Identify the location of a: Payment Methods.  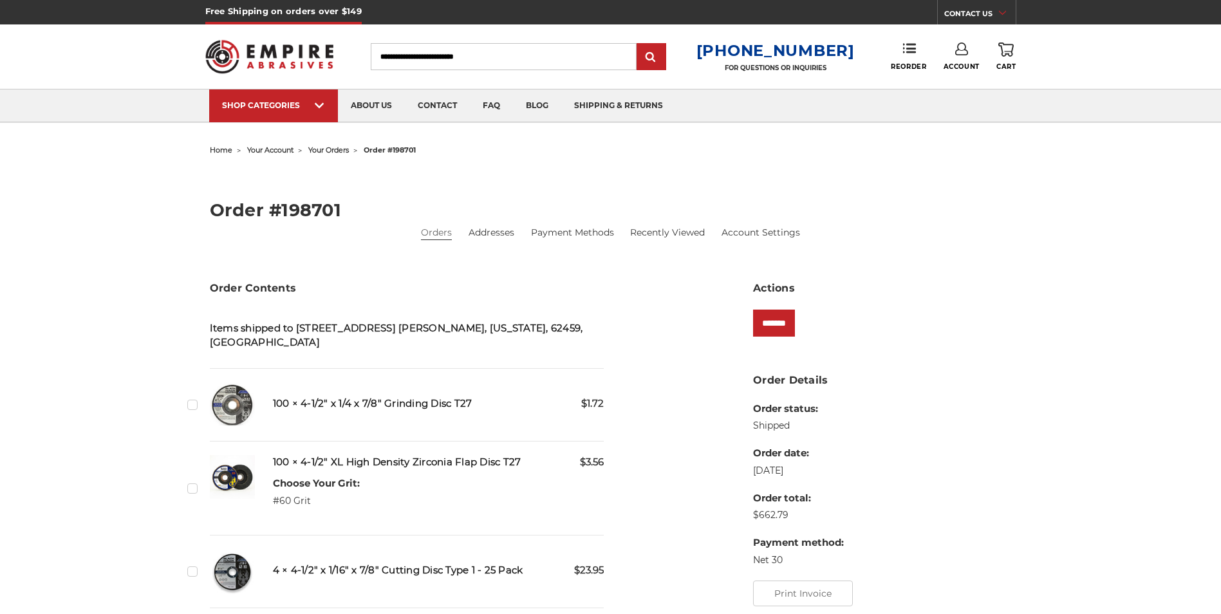
(572, 232).